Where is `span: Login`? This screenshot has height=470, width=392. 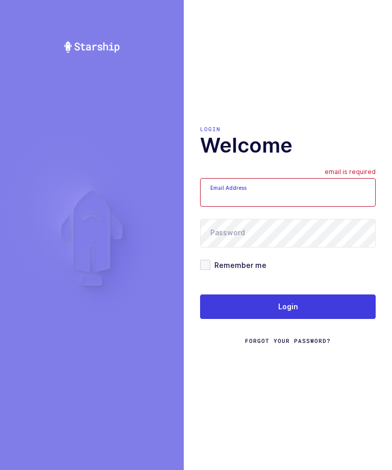 span: Login is located at coordinates (288, 307).